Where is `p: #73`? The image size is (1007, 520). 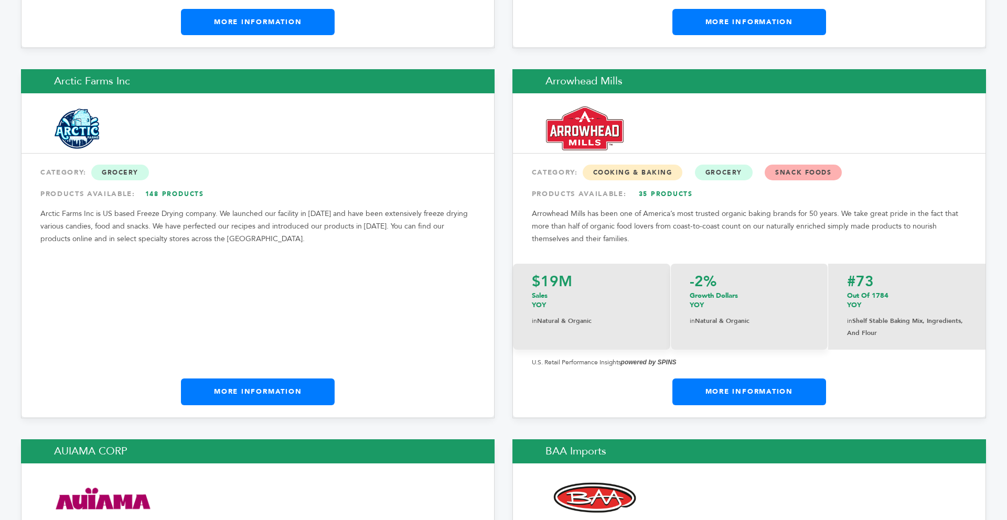 p: #73 is located at coordinates (907, 282).